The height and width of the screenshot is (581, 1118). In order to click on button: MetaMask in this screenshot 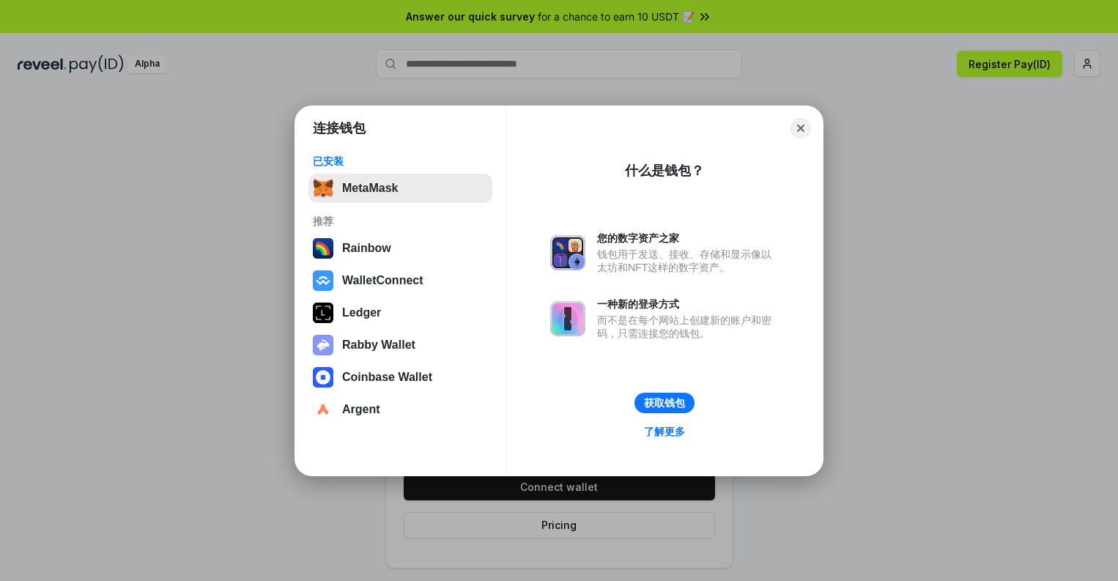, I will do `click(400, 188)`.